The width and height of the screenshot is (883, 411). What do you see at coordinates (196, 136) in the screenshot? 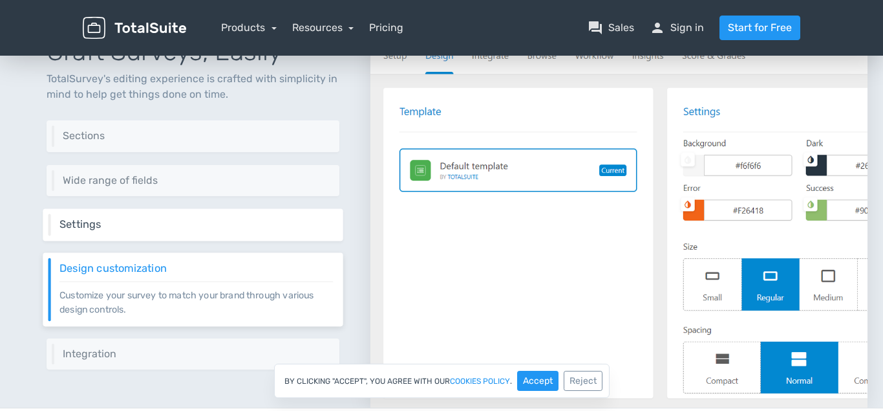
I see `h6: Sections` at bounding box center [196, 136].